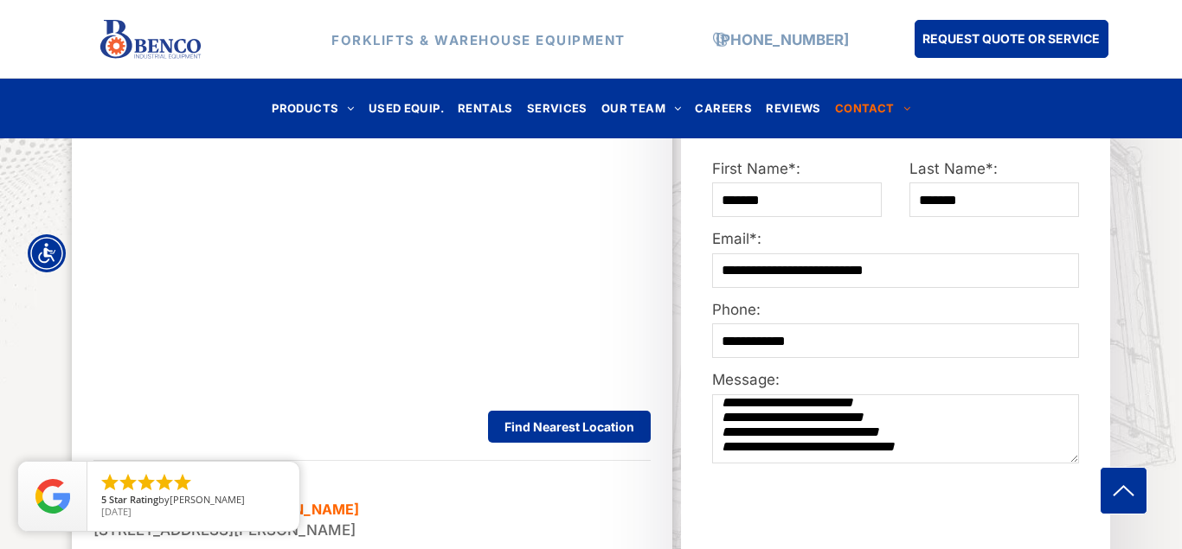 This screenshot has height=549, width=1182. I want to click on a: USED EQUIP., so click(406, 108).